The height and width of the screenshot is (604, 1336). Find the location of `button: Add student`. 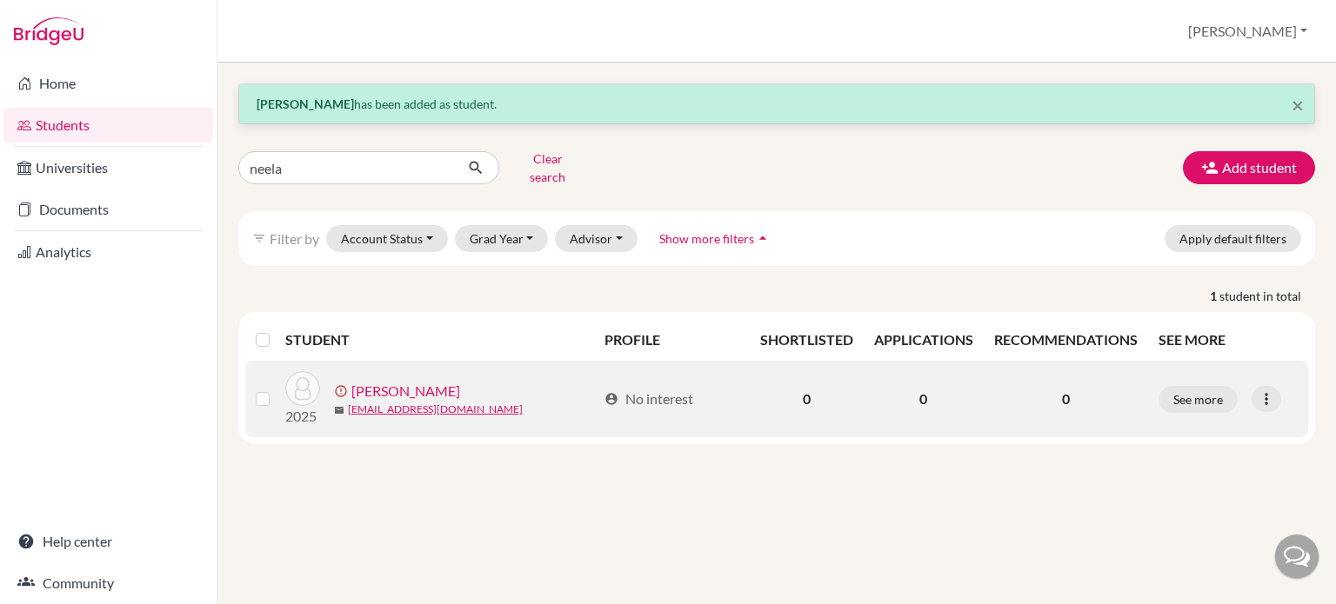

button: Add student is located at coordinates (1249, 168).